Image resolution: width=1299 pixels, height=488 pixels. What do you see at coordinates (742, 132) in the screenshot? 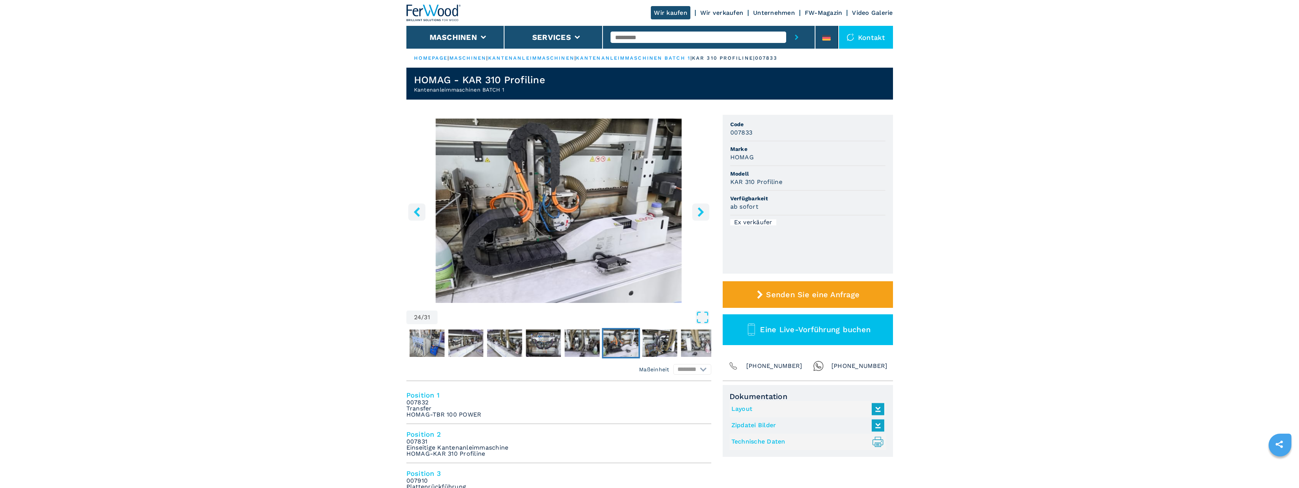
I see `h3: 007833` at bounding box center [742, 132].